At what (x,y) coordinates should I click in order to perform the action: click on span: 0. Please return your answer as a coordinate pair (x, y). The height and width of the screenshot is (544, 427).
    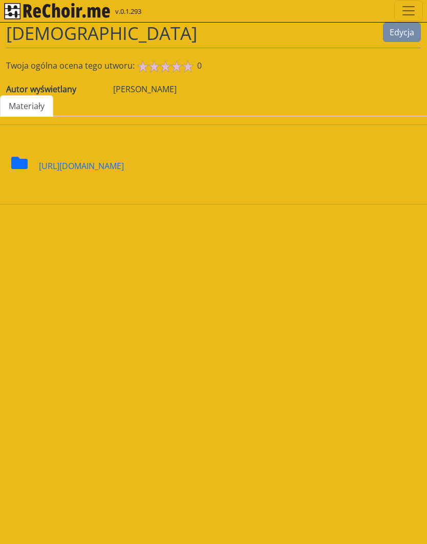
    Looking at the image, I should click on (199, 66).